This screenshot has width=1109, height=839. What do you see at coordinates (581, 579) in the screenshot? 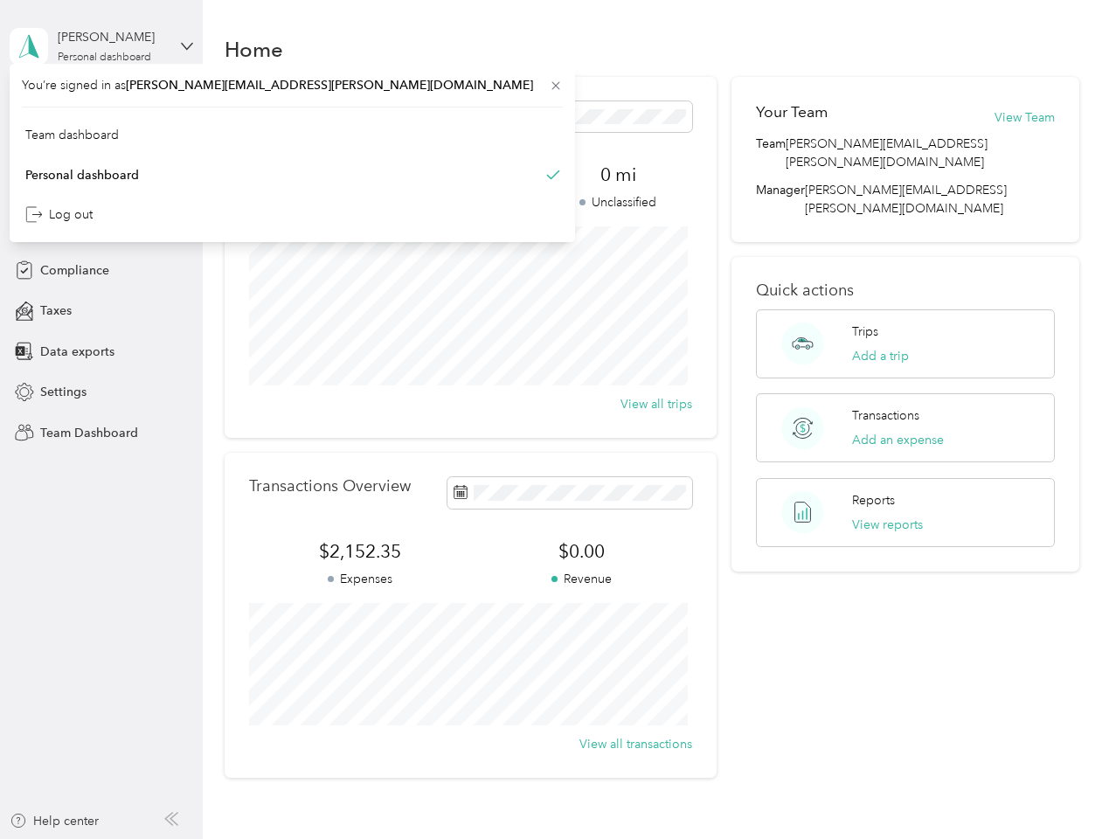
I see `p: Revenue` at bounding box center [581, 579].